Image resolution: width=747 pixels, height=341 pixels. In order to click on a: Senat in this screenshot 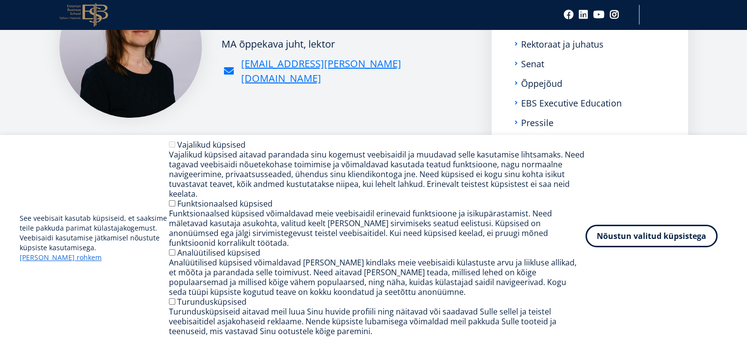, I will do `click(532, 64)`.